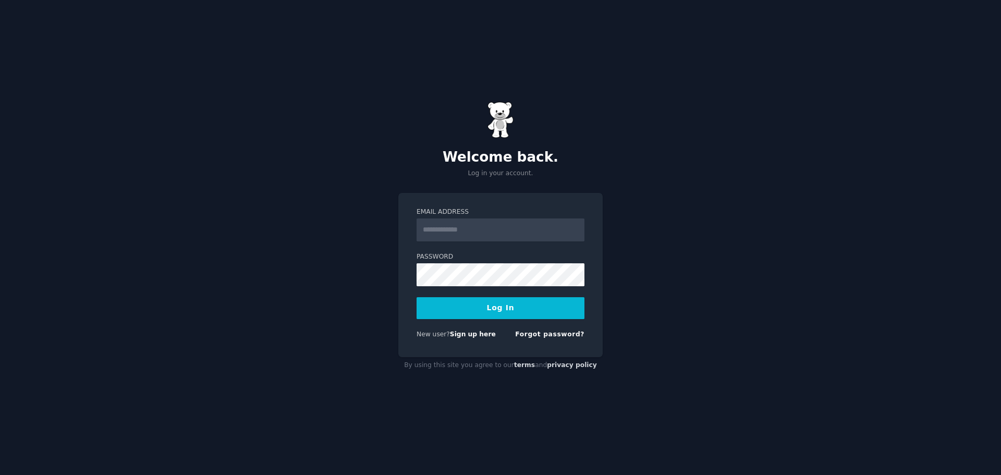 The height and width of the screenshot is (475, 1001). What do you see at coordinates (500, 365) in the screenshot?
I see `div: By using this site you agree to our and` at bounding box center [500, 365].